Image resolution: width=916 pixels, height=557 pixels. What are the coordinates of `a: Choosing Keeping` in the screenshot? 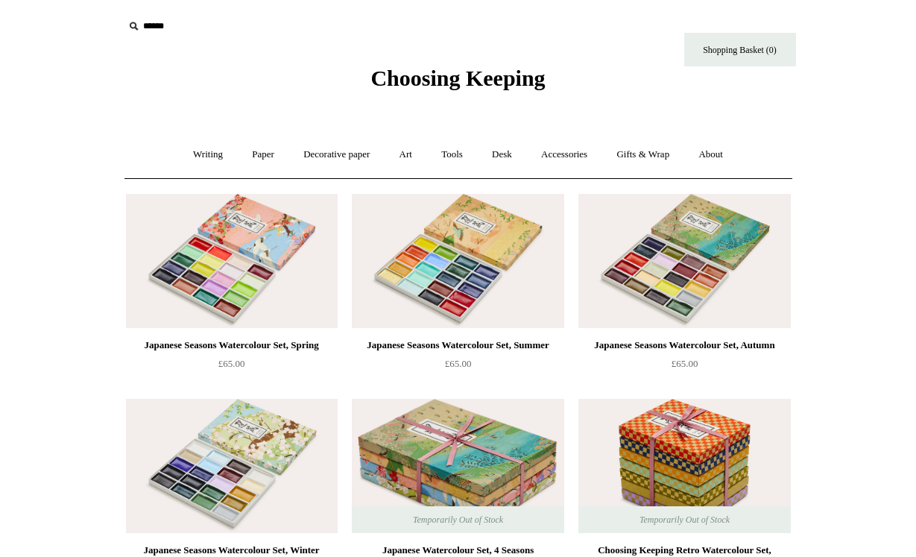 It's located at (458, 83).